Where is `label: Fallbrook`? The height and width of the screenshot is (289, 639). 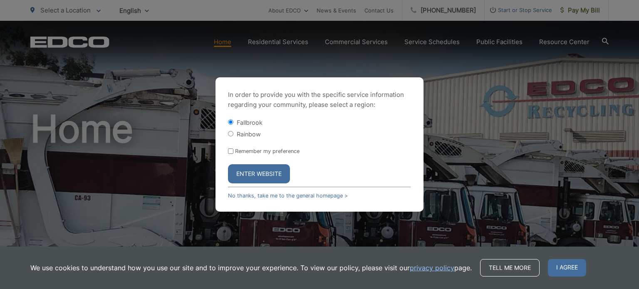 label: Fallbrook is located at coordinates (250, 122).